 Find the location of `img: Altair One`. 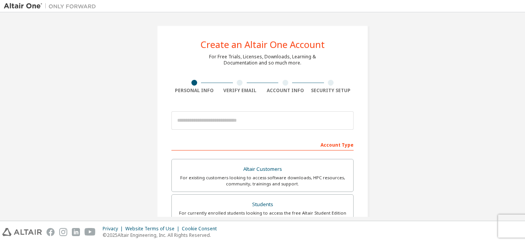

img: Altair One is located at coordinates (52, 6).